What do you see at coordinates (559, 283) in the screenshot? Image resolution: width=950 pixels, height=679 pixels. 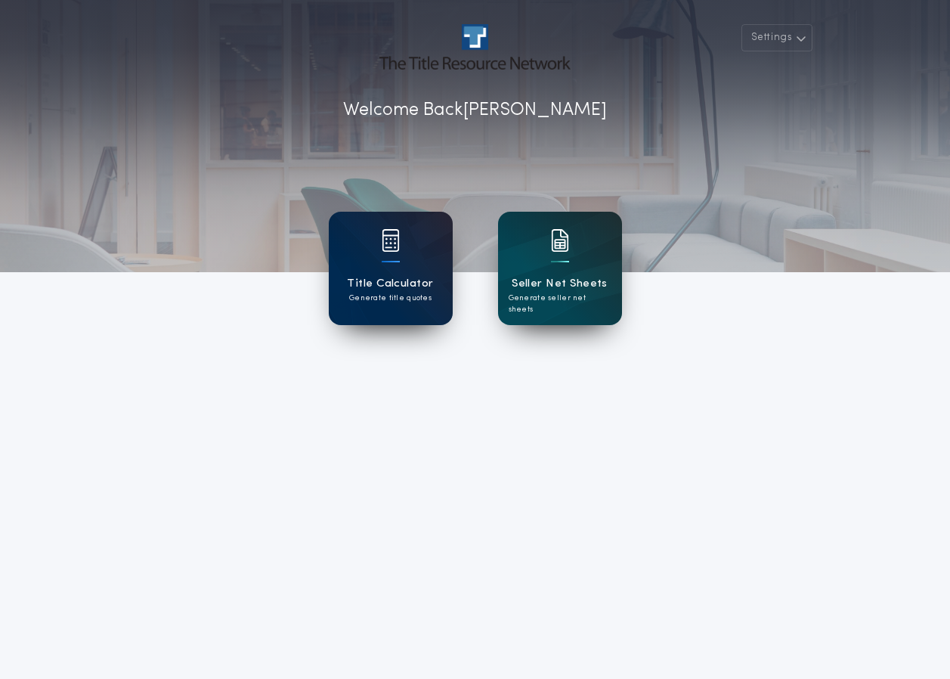 I see `h1: Seller Net Sheets` at bounding box center [559, 283].